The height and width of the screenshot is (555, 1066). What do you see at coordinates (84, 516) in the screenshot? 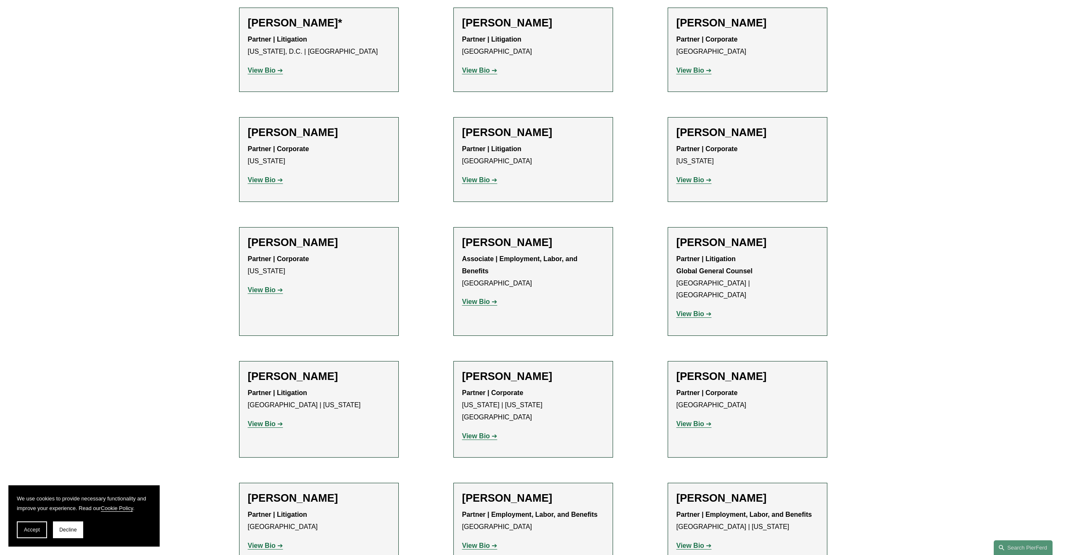
I see `section: Cookie banner` at bounding box center [84, 516].